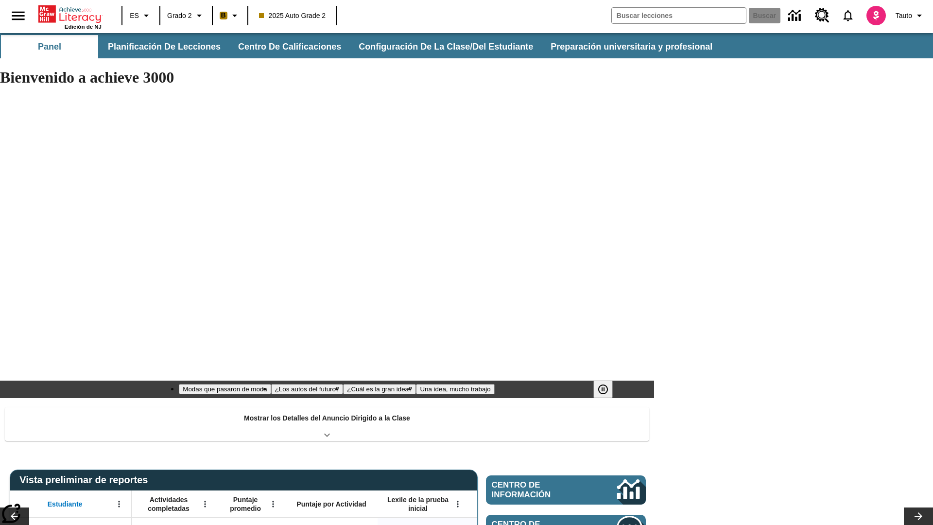 Image resolution: width=933 pixels, height=525 pixels. I want to click on button: Centro de calificaciones, so click(290, 47).